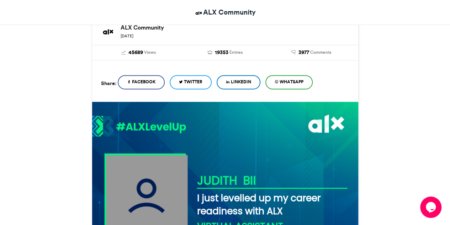  Describe the element at coordinates (225, 53) in the screenshot. I see `a: 19353 Entries` at that location.